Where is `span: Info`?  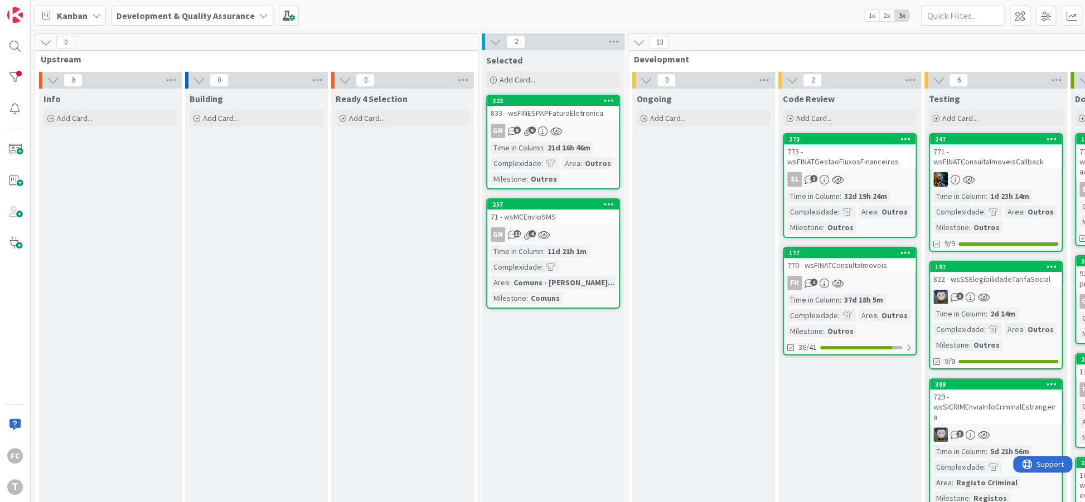
span: Info is located at coordinates (52, 99).